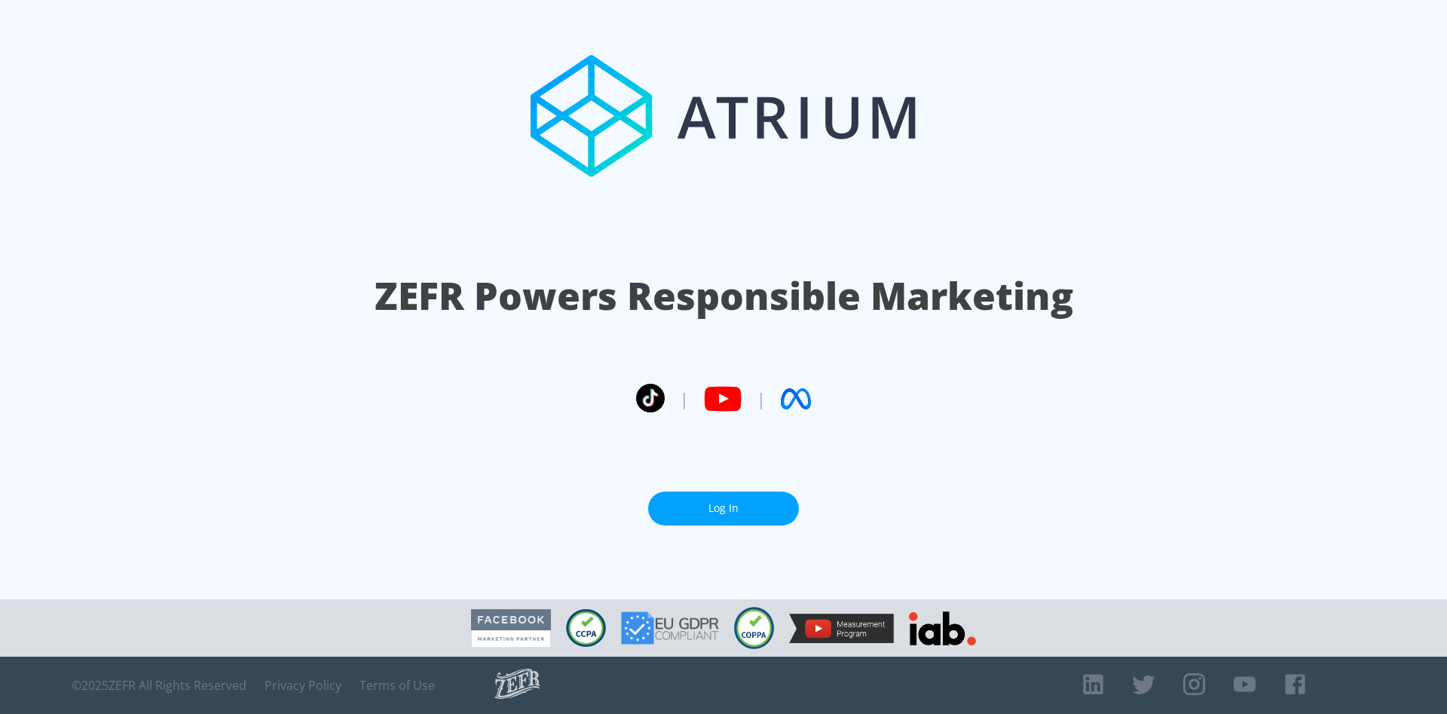 This screenshot has height=714, width=1447. What do you see at coordinates (724, 508) in the screenshot?
I see `a: Log In` at bounding box center [724, 508].